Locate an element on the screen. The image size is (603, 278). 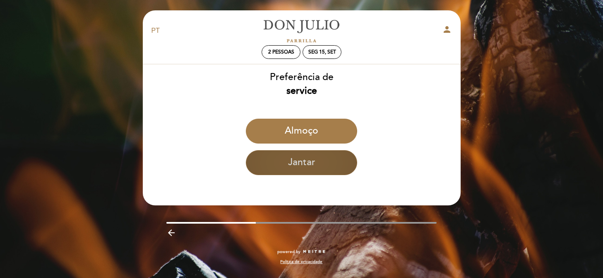
i: arrow_backward is located at coordinates (171, 232).